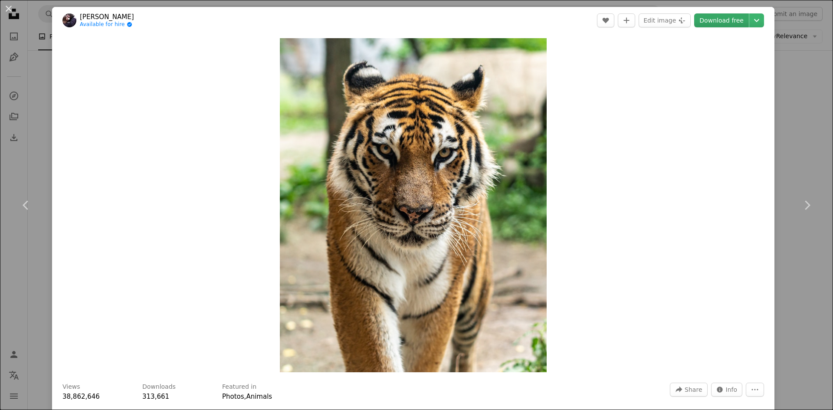 The height and width of the screenshot is (410, 833). Describe the element at coordinates (156, 396) in the screenshot. I see `span: 313,661` at that location.